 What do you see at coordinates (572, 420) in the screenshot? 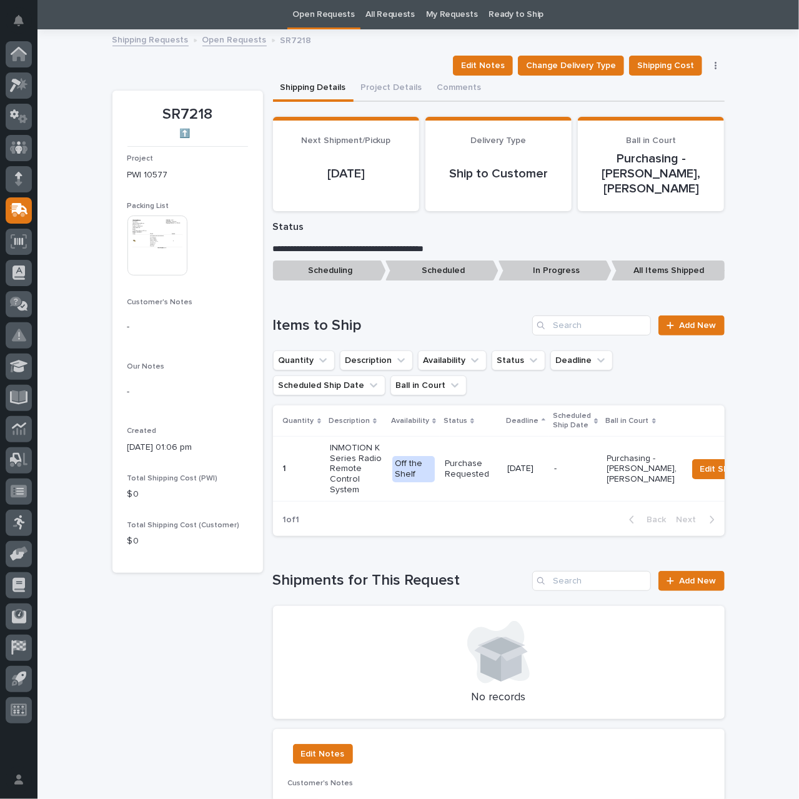
I see `p: Scheduled Ship Date` at bounding box center [572, 420].